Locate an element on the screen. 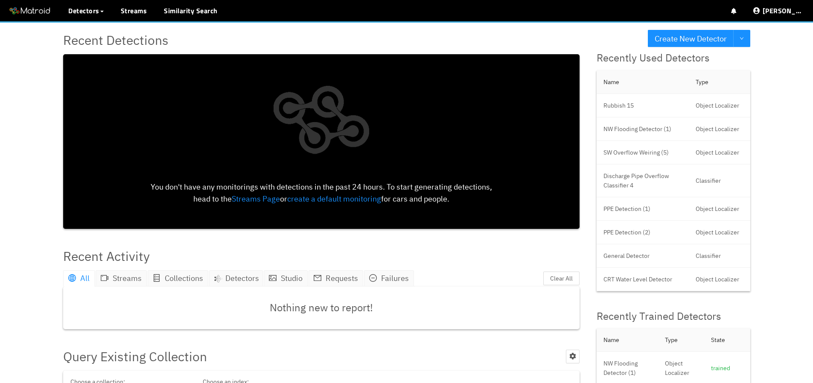 This screenshot has width=813, height=383. span: video-camera is located at coordinates (105, 278).